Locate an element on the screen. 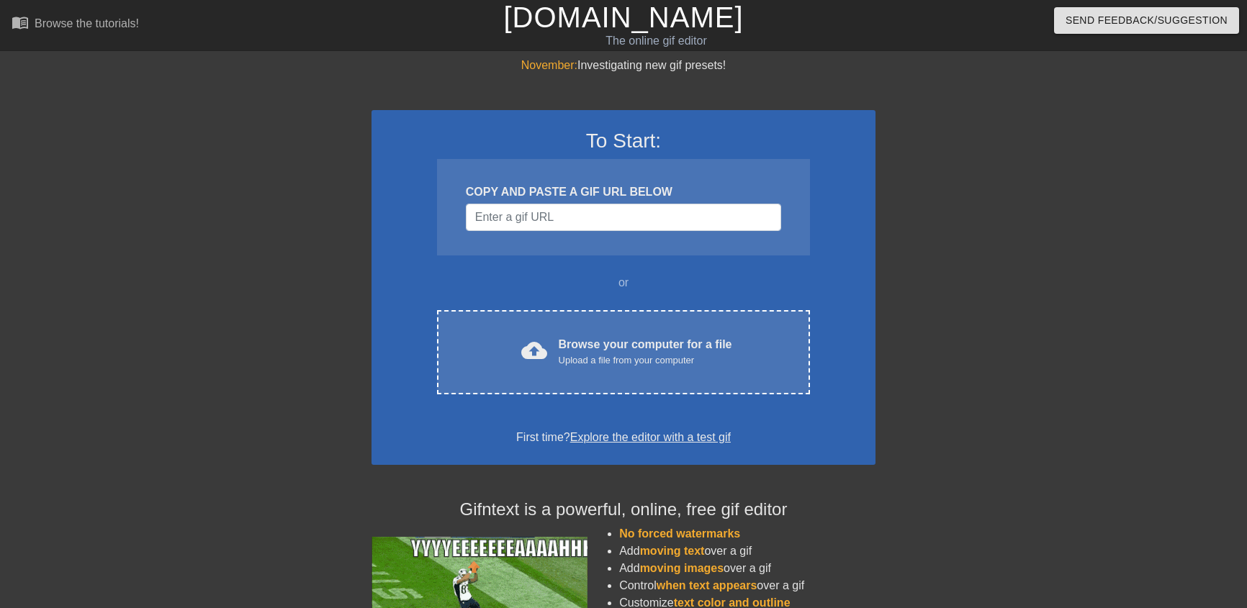 This screenshot has height=608, width=1247. div: The online gif editor is located at coordinates (656, 41).